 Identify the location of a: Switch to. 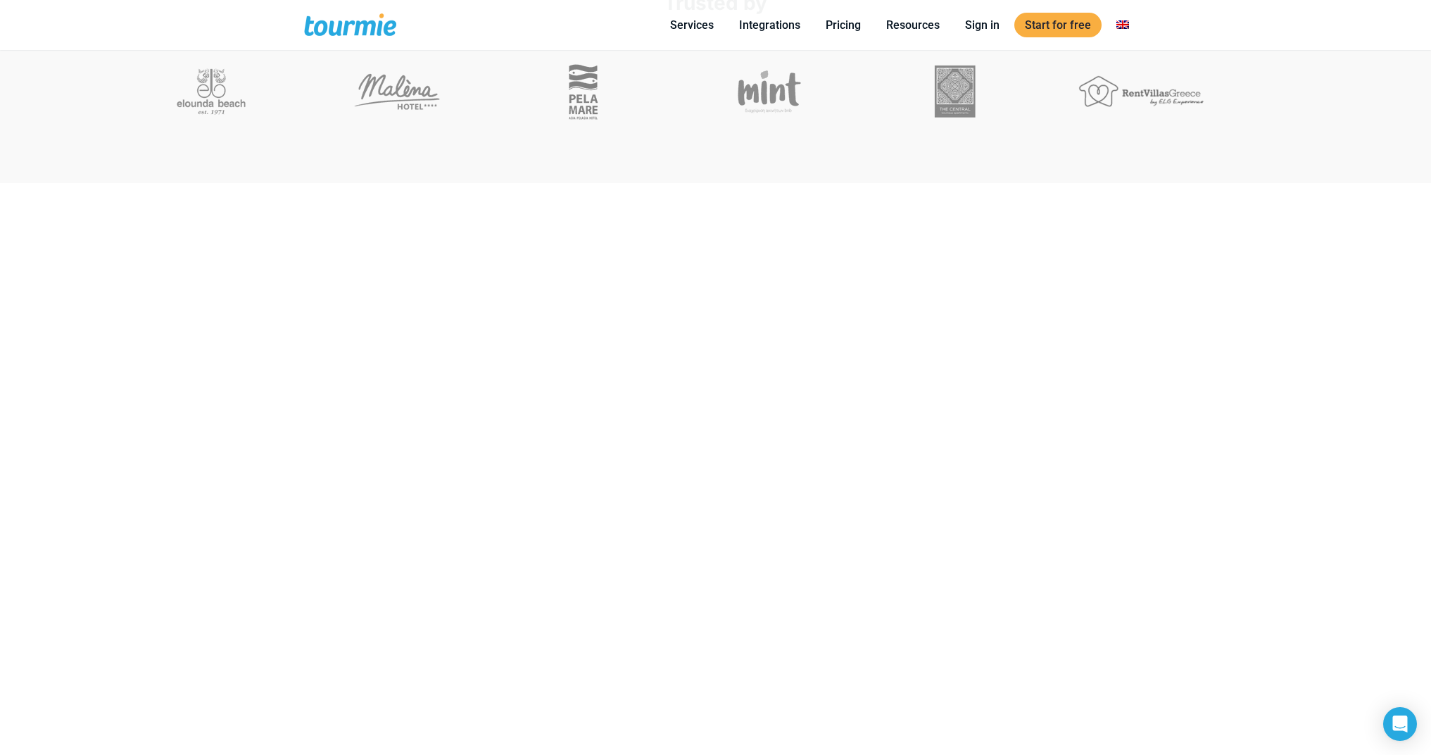
(1123, 25).